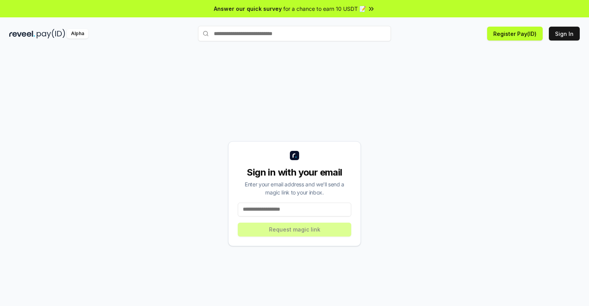 This screenshot has height=306, width=589. I want to click on button: Register Pay(ID), so click(515, 34).